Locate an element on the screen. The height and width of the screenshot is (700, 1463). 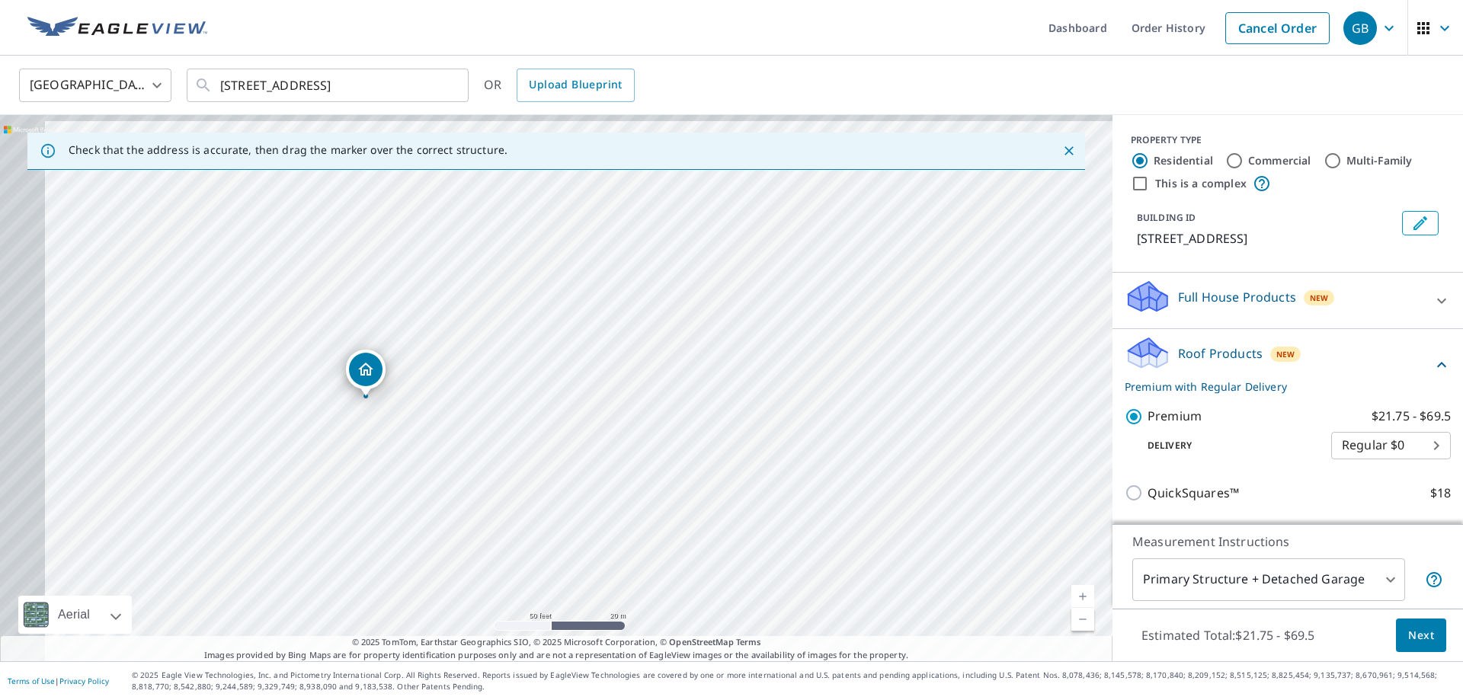
img: EV Logo is located at coordinates (117, 28).